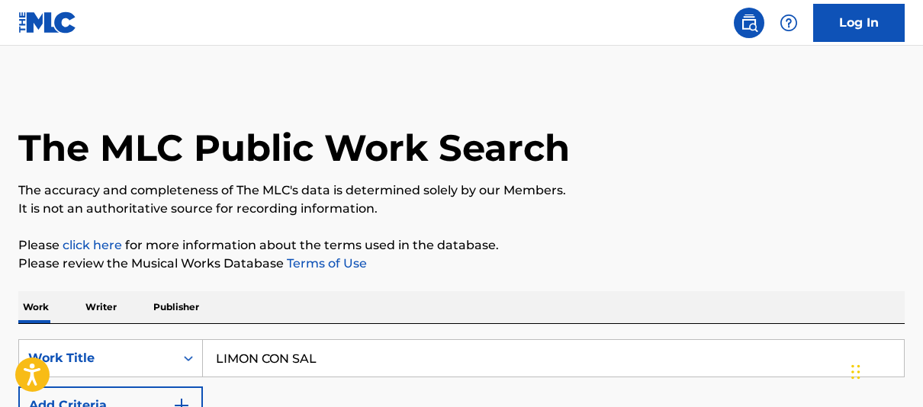 The height and width of the screenshot is (407, 923). I want to click on img: MLC Logo, so click(47, 22).